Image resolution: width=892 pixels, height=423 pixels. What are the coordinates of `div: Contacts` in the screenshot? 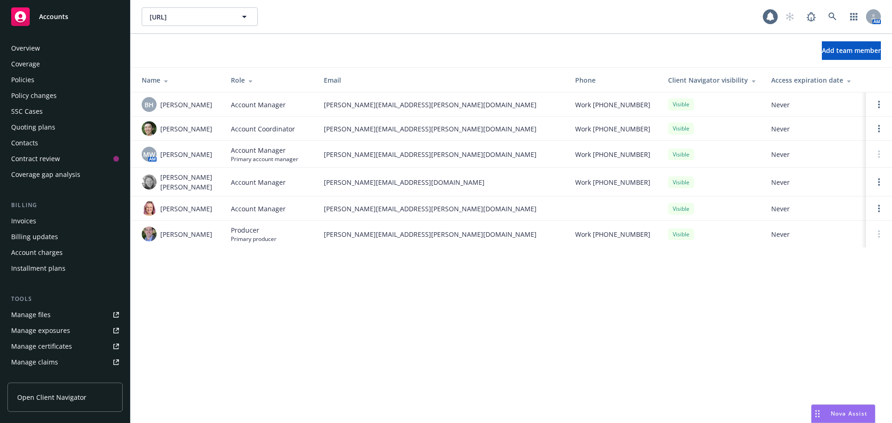 It's located at (25, 143).